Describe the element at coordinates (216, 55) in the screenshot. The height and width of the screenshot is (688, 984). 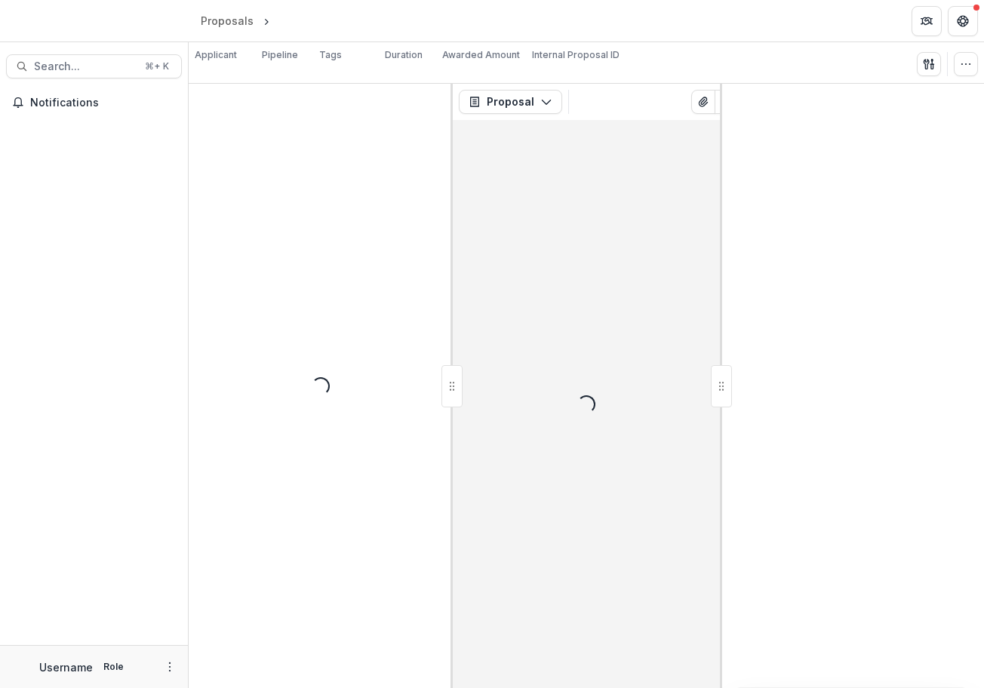
I see `p: Applicant` at that location.